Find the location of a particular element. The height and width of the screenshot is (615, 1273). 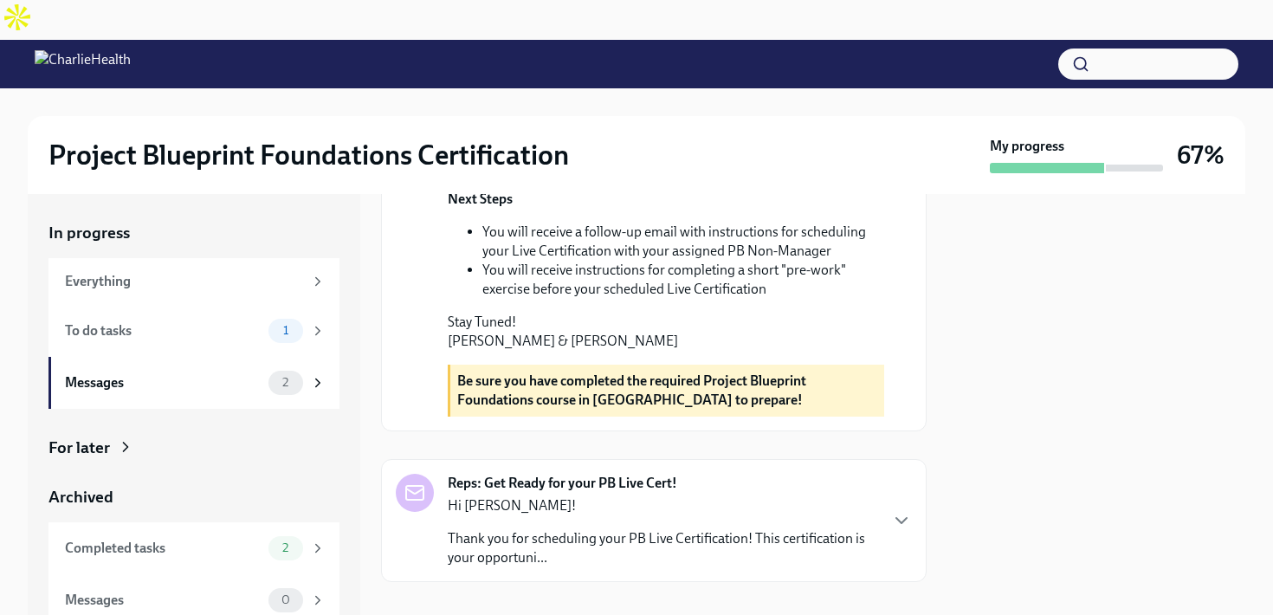

a: To do tasks1 is located at coordinates (194, 331).